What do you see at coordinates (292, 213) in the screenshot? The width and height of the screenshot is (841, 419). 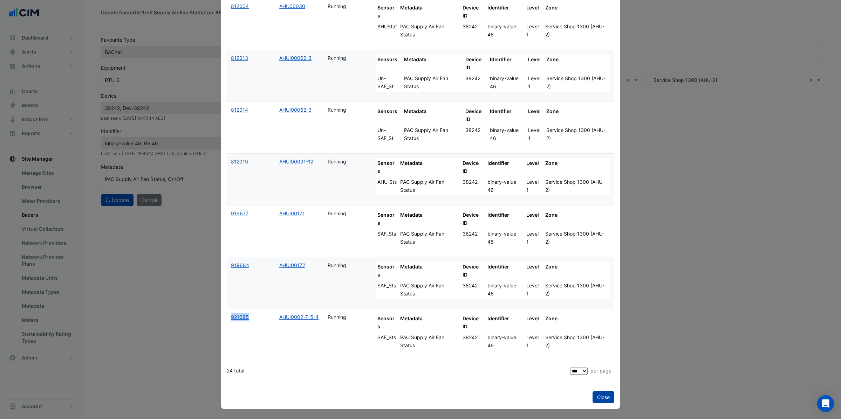 I see `a: AHUI00171` at bounding box center [292, 213].